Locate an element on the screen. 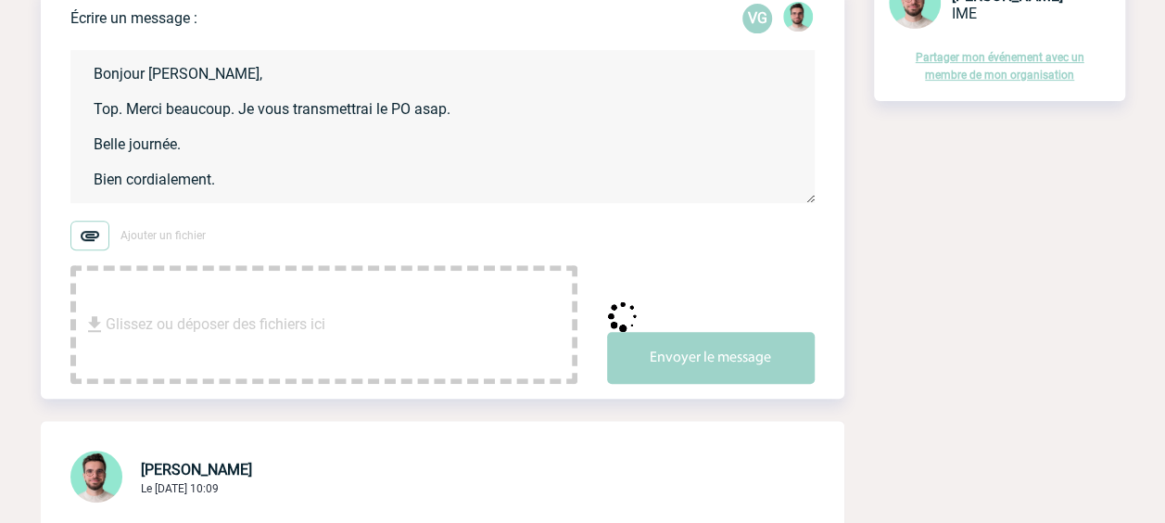 The width and height of the screenshot is (1165, 523). span: Glissez ou déposer des fichiers ici is located at coordinates (215, 324).